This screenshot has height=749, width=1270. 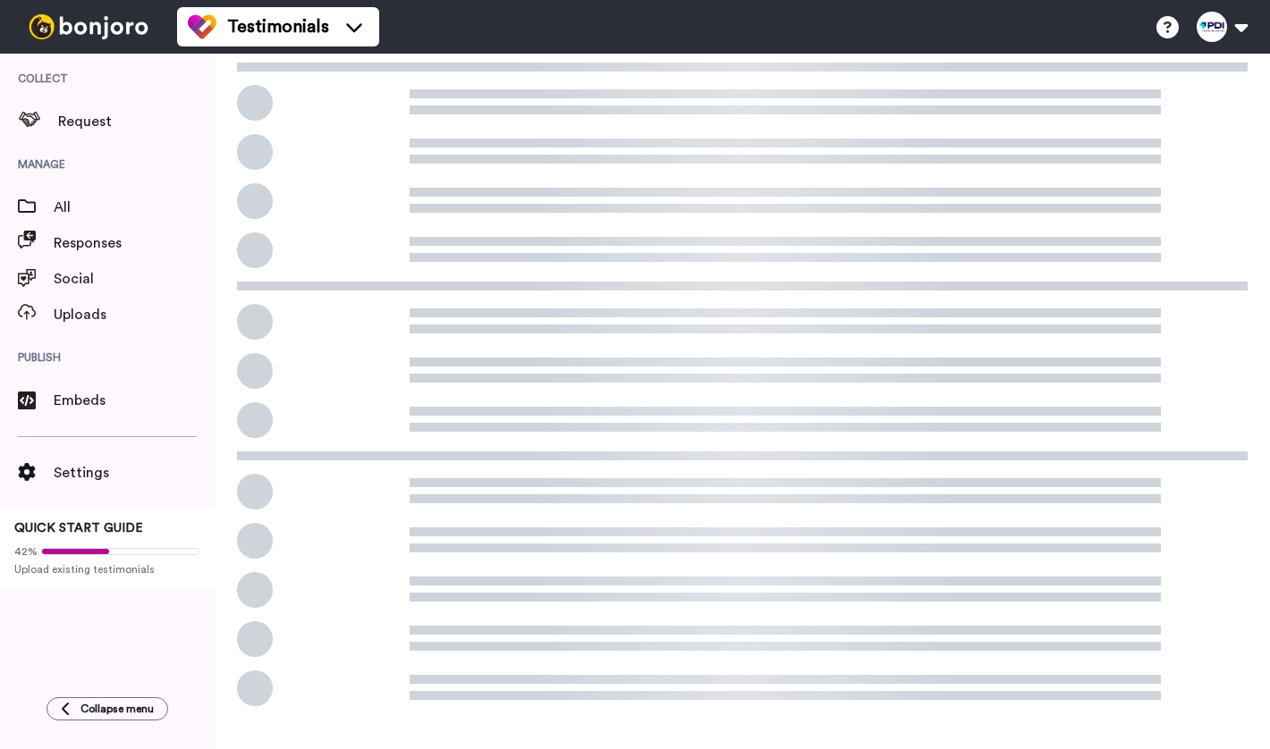 I want to click on span: Responses, so click(x=134, y=243).